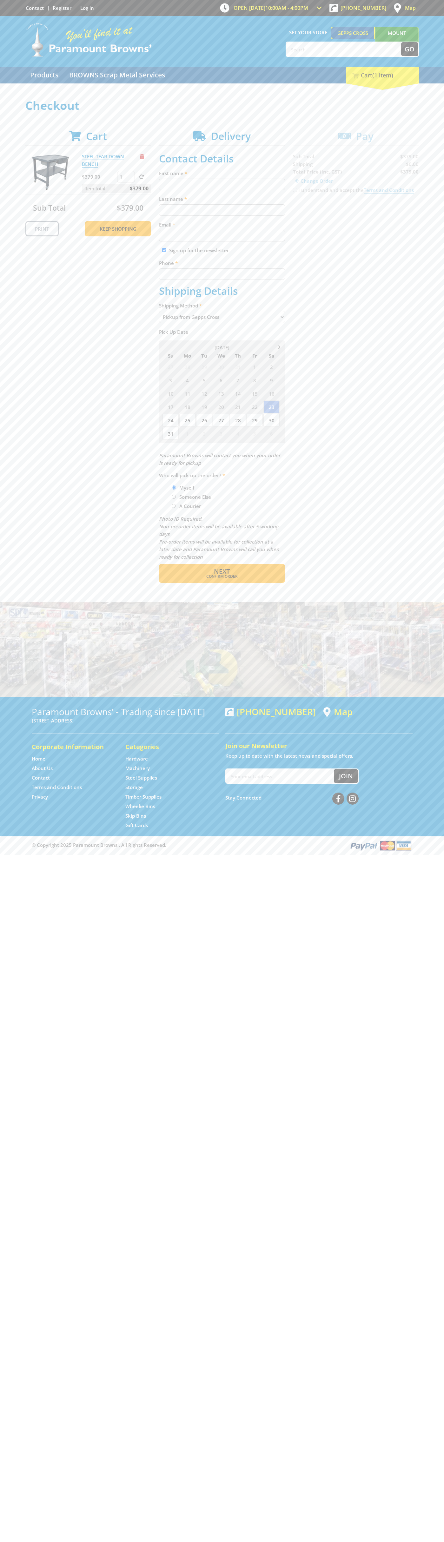  I want to click on a: Go to the BROWNS Scrap Metal Services page, so click(117, 75).